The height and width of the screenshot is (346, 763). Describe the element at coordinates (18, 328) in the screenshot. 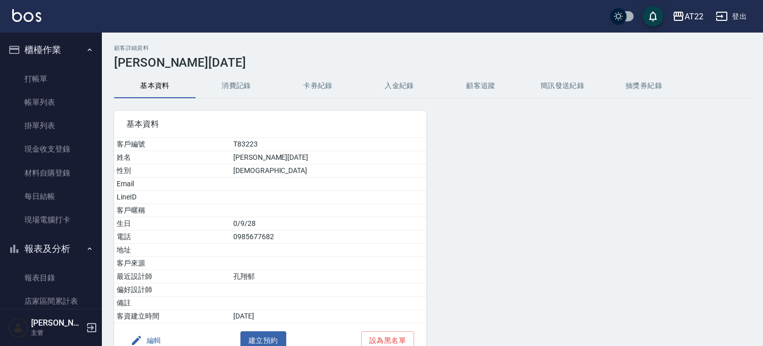

I see `img: Person` at that location.